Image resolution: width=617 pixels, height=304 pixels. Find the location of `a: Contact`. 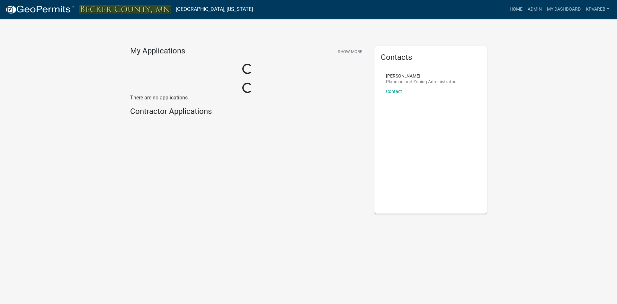

a: Contact is located at coordinates (394, 91).